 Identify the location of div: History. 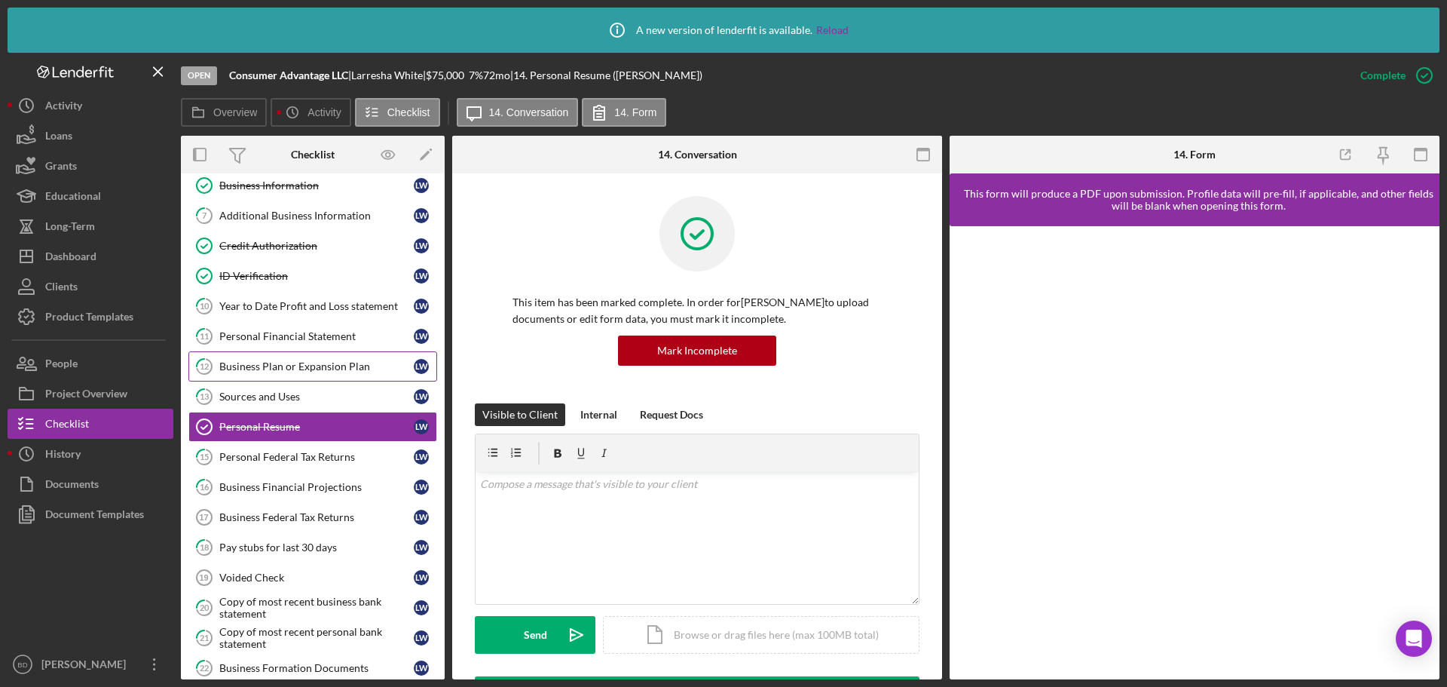
(63, 455).